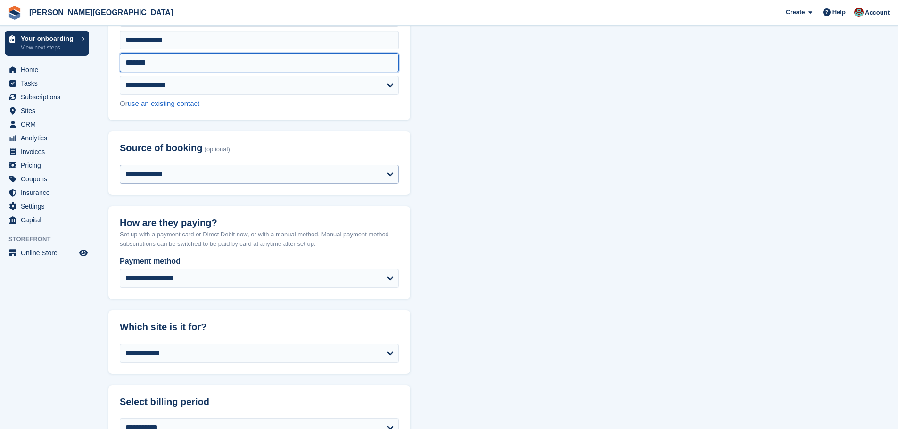 This screenshot has height=429, width=898. I want to click on img: Will Dougan, so click(859, 12).